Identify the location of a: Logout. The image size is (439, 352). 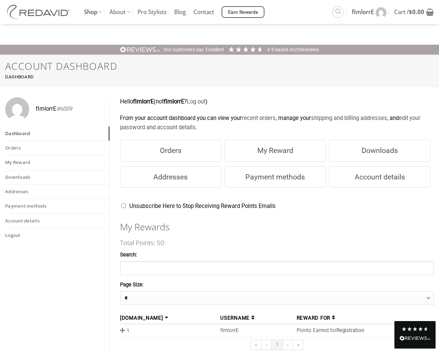
(57, 235).